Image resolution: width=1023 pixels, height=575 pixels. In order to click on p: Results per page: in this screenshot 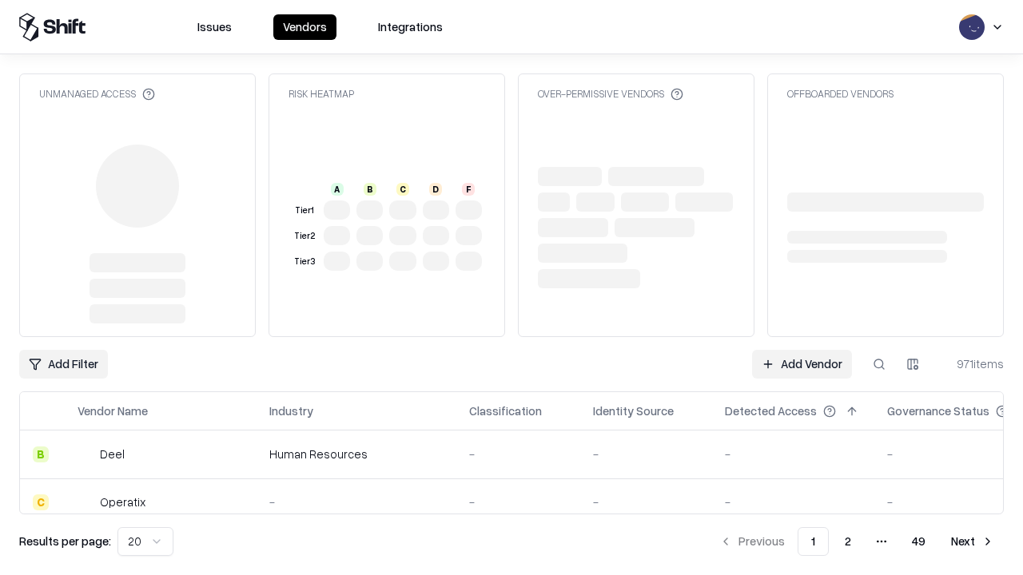, I will do `click(65, 541)`.